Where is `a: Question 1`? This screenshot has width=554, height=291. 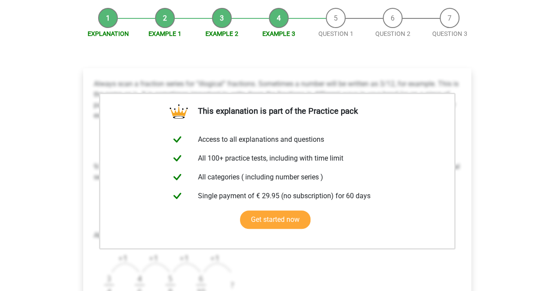
a: Question 1 is located at coordinates (336, 34).